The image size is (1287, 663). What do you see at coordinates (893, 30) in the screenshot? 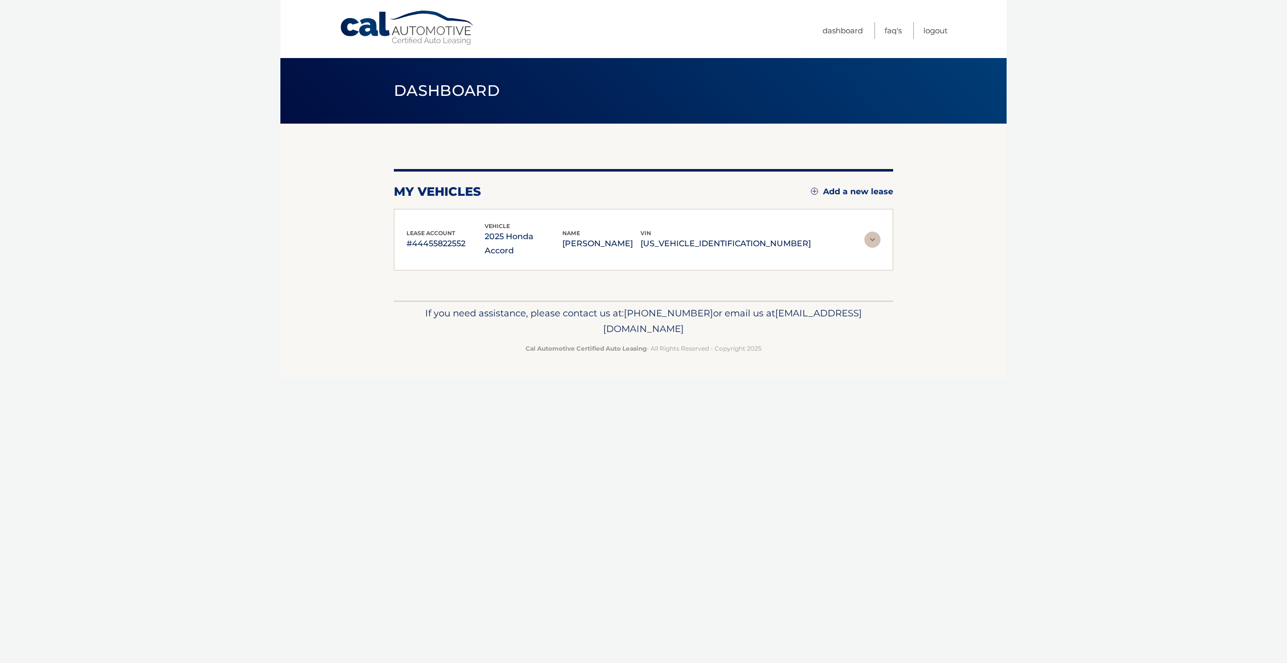
I see `a: FAQ's` at bounding box center [893, 30].